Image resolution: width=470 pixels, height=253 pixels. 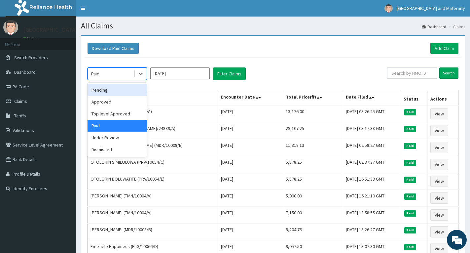 I want to click on button: Download Paid Claims, so click(x=113, y=48).